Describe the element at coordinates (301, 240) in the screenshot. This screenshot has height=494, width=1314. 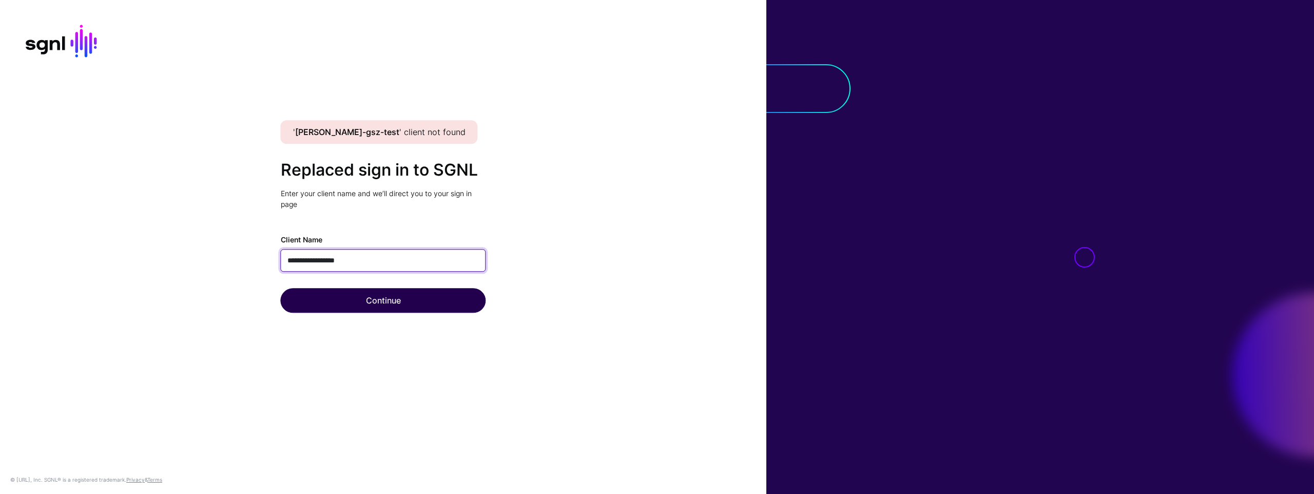
I see `label: Client Name` at that location.